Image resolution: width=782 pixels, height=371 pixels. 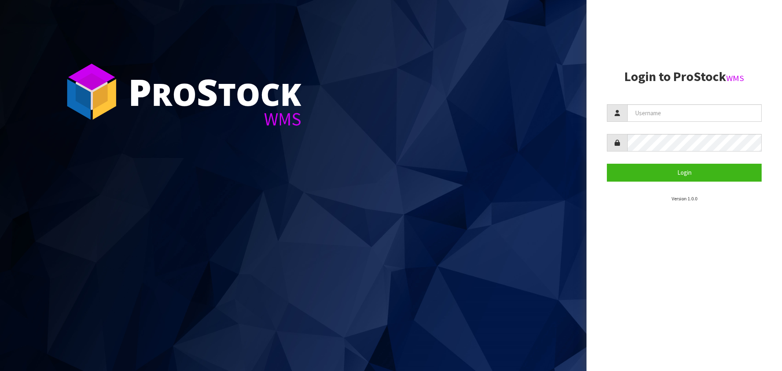 I want to click on h2: Login to ProStock, so click(x=684, y=77).